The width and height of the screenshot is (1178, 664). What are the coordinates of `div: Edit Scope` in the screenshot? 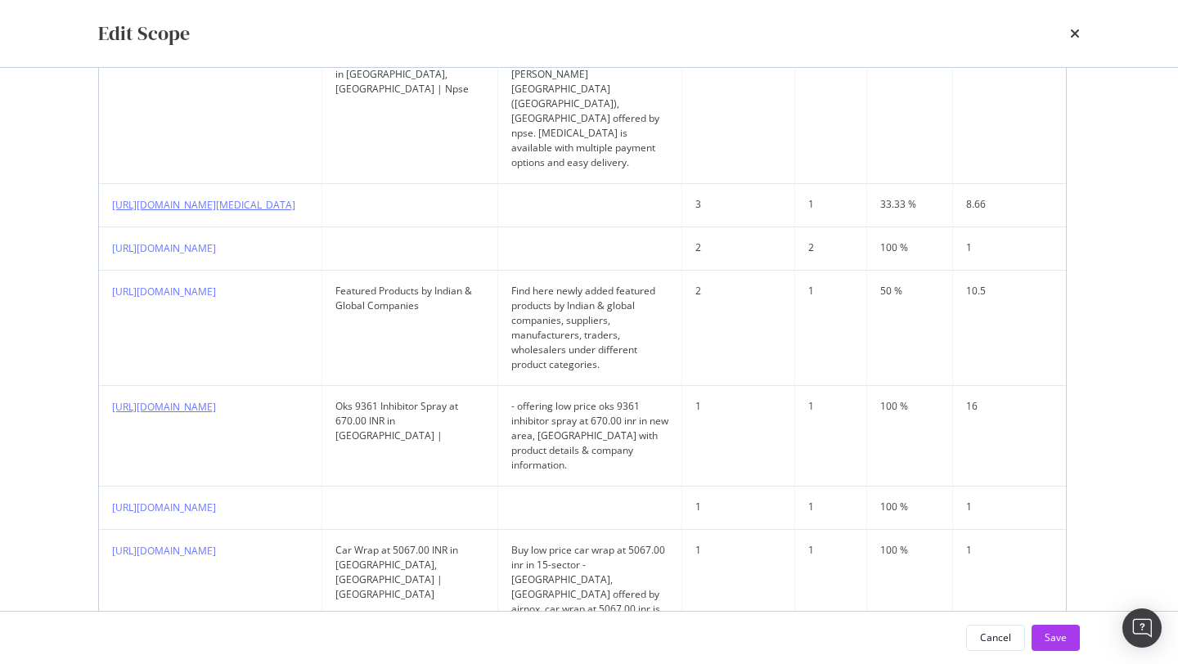 It's located at (144, 34).